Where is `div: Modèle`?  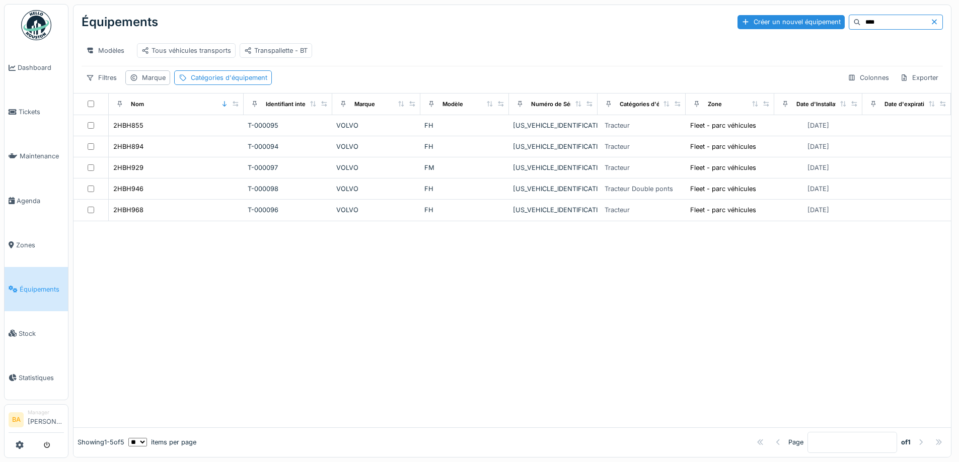 div: Modèle is located at coordinates (452, 104).